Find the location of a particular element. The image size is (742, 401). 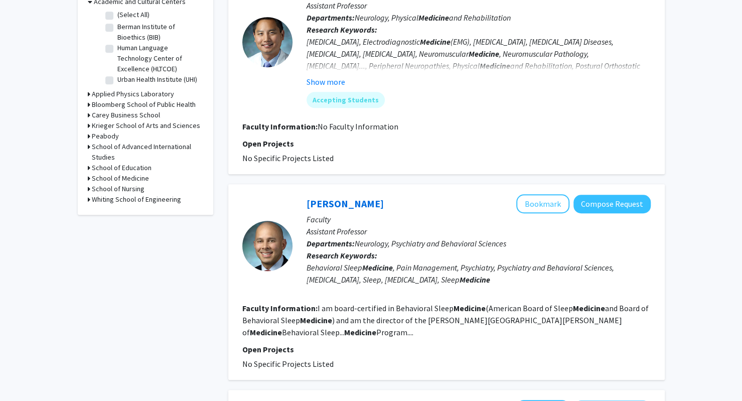

span: No Faculty Information is located at coordinates (358, 126).